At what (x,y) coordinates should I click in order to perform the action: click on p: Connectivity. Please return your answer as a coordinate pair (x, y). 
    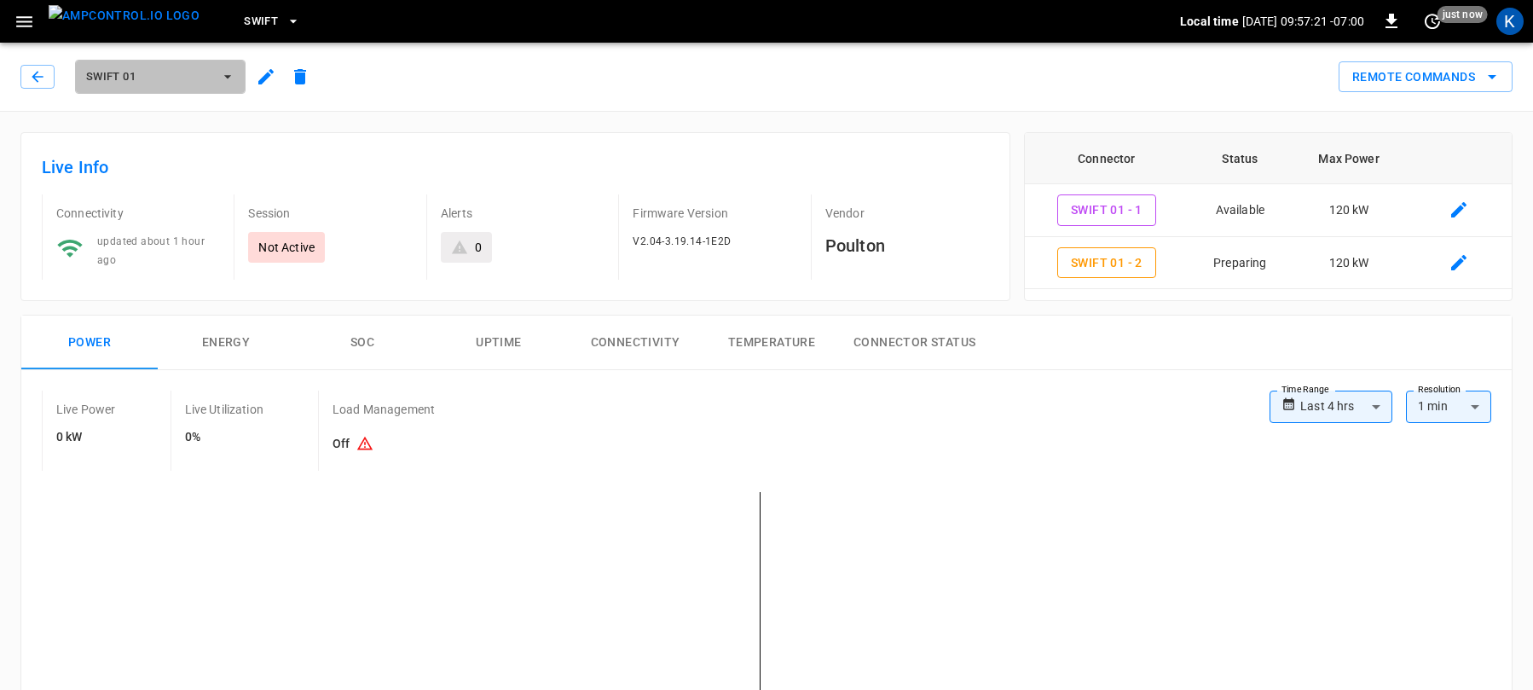
    Looking at the image, I should click on (138, 213).